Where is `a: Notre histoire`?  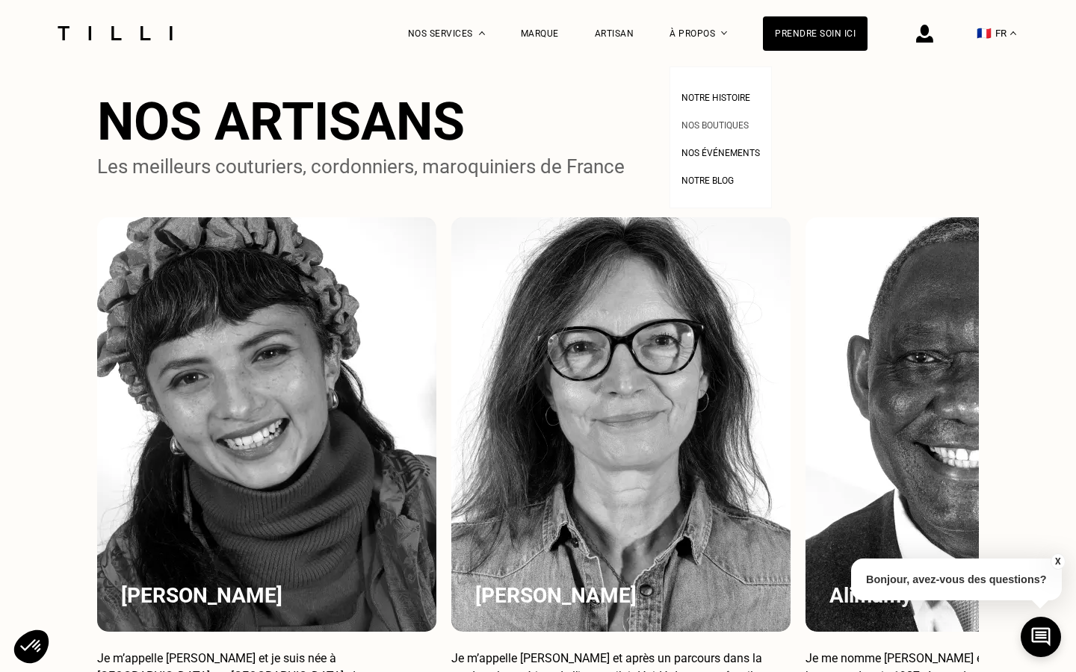
a: Notre histoire is located at coordinates (716, 96).